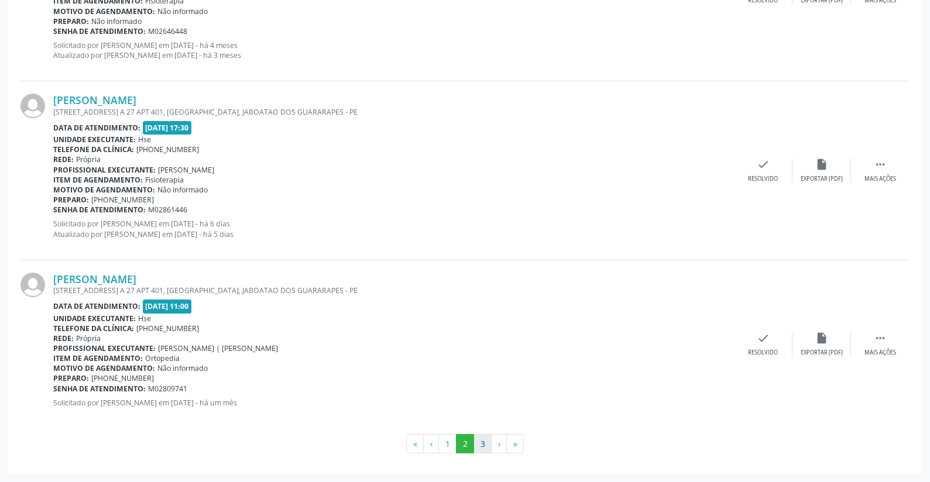 The image size is (930, 482). I want to click on span: M02861446, so click(167, 210).